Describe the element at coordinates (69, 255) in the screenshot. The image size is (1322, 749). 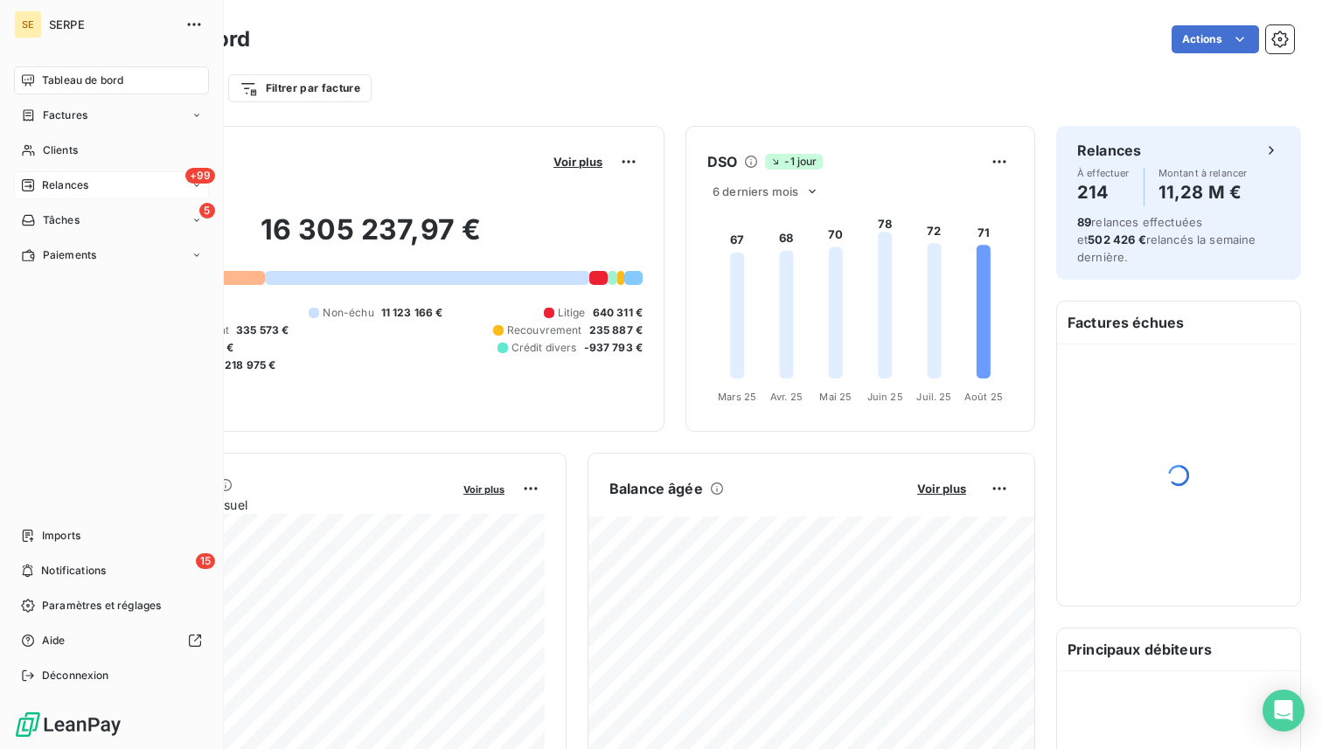
I see `span: Paiements` at that location.